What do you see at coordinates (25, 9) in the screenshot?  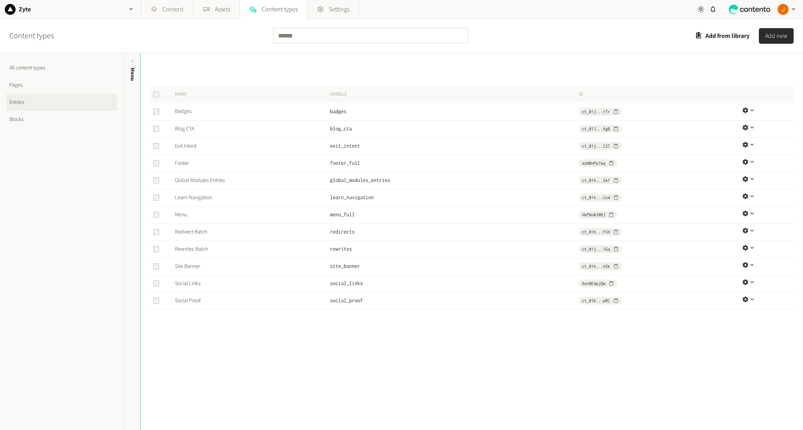 I see `h2: Zyte` at bounding box center [25, 9].